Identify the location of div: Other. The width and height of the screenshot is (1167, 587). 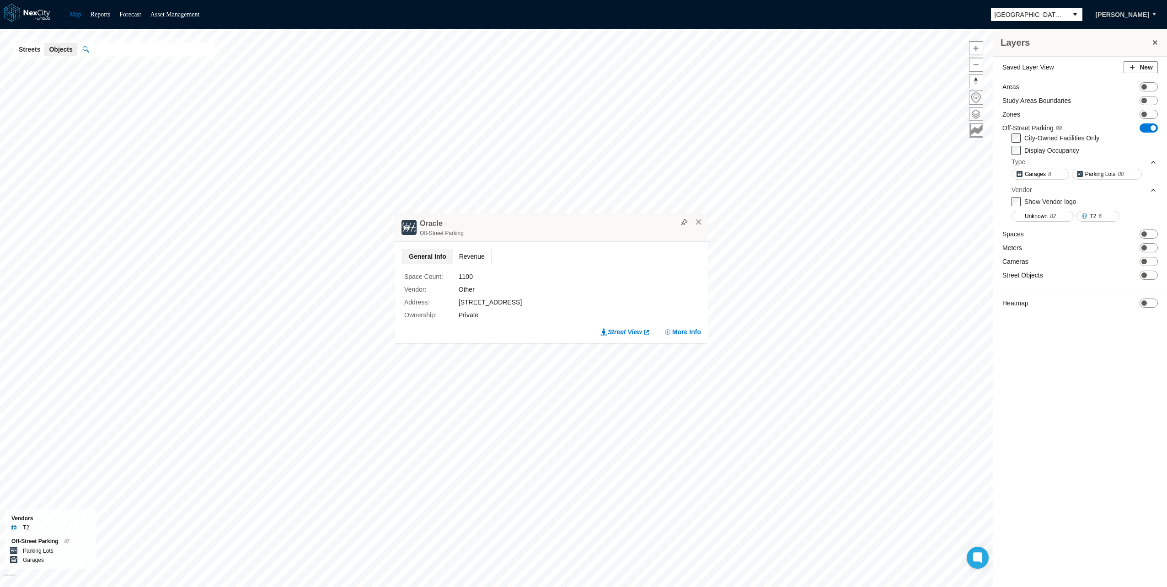
(567, 290).